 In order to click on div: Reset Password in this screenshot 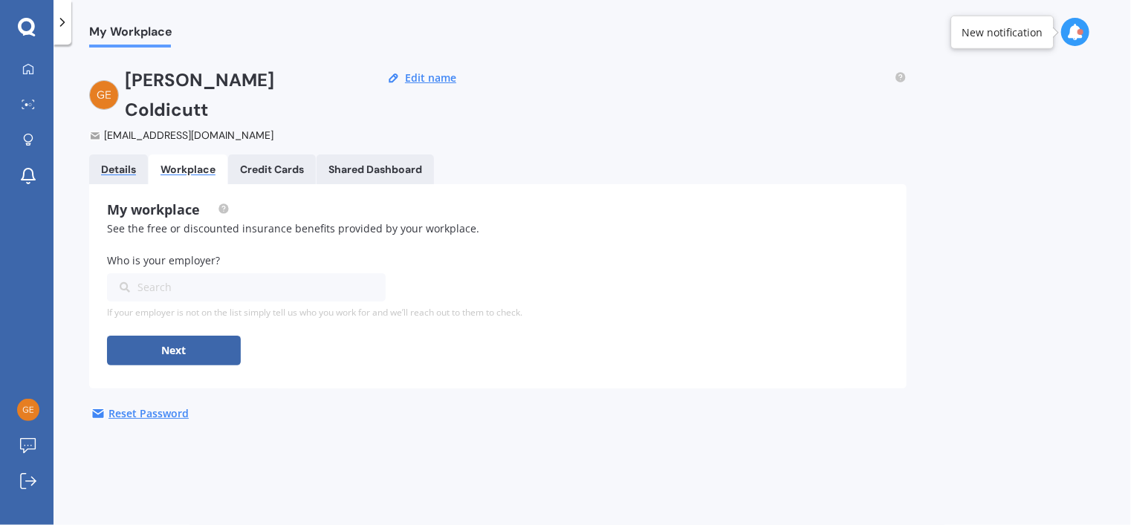, I will do `click(149, 414)`.